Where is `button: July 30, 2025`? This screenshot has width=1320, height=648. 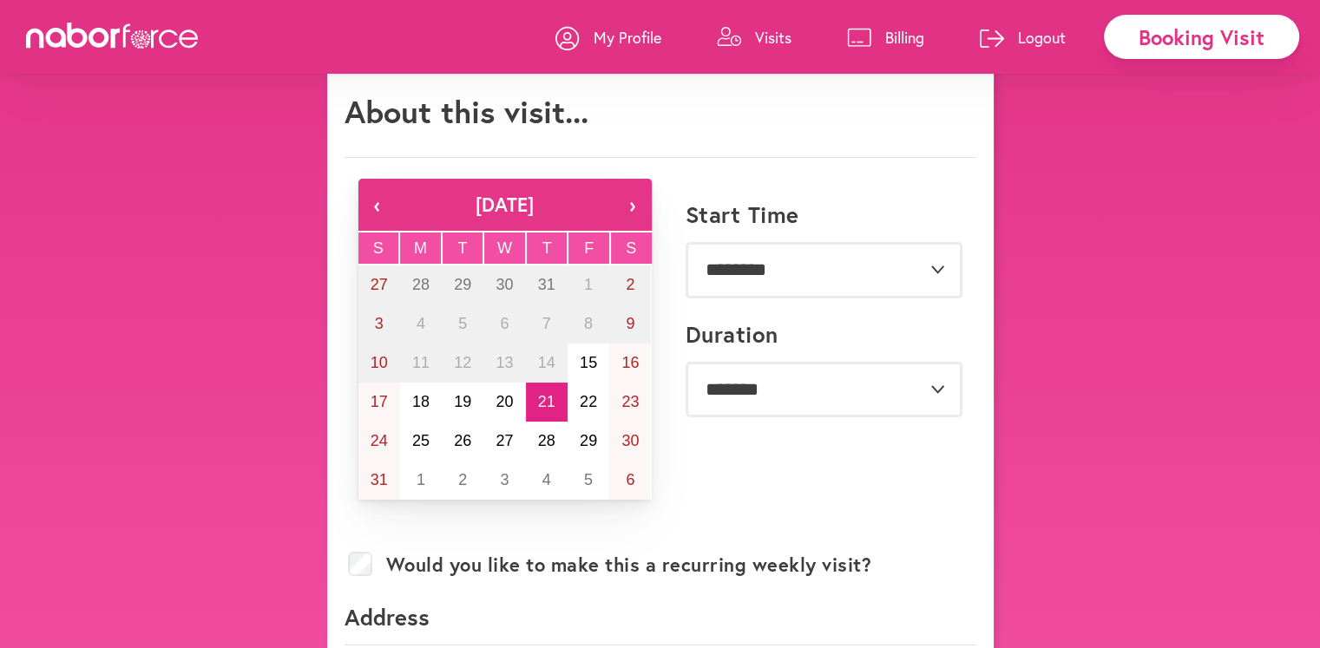
button: July 30, 2025 is located at coordinates (504, 285).